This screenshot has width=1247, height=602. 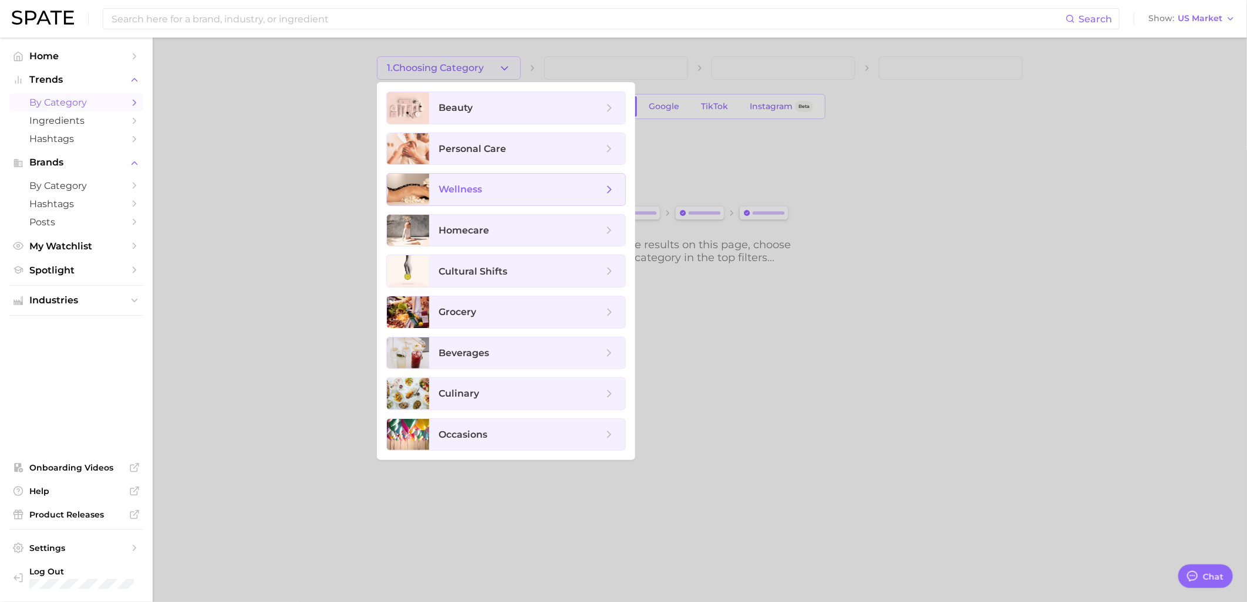 I want to click on span: Search, so click(x=1095, y=19).